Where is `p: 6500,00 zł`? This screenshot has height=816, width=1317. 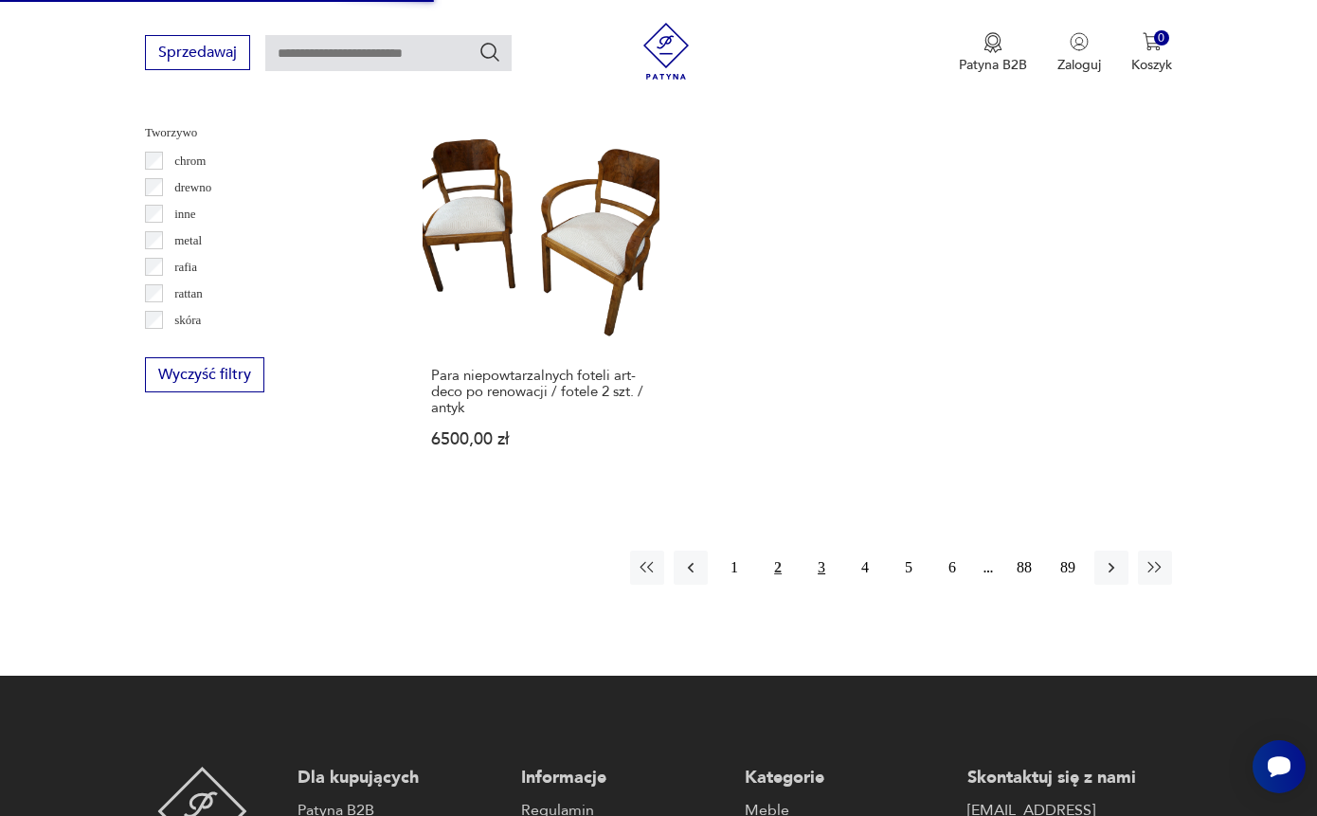 p: 6500,00 zł is located at coordinates (541, 439).